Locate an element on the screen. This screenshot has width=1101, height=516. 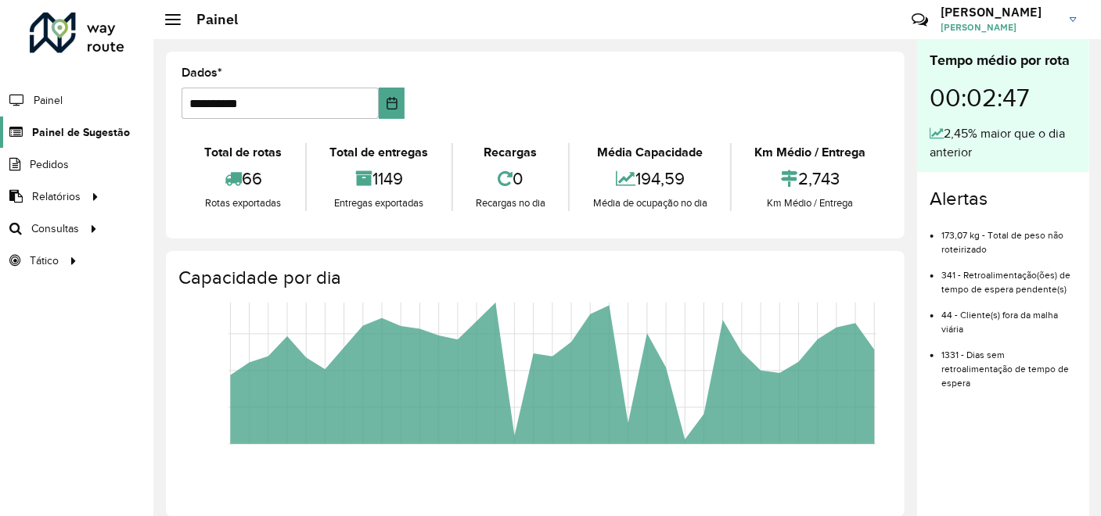
div: Média de ocupação no dia is located at coordinates (650, 203).